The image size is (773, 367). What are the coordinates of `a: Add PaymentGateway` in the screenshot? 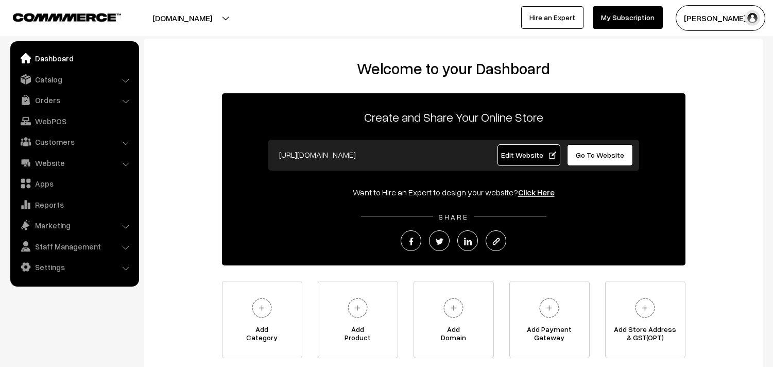 It's located at (550, 319).